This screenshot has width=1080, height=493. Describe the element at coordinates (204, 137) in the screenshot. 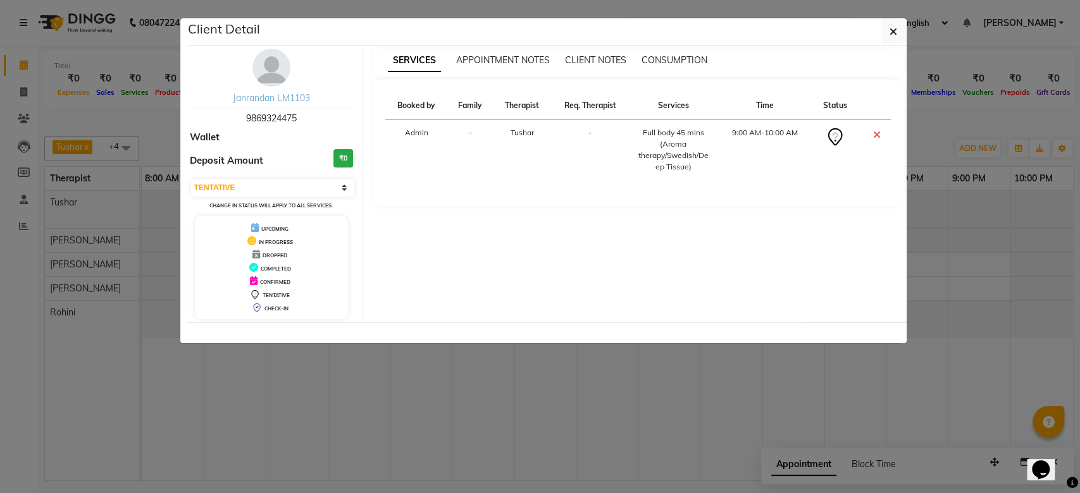

I see `span: Wallet` at that location.